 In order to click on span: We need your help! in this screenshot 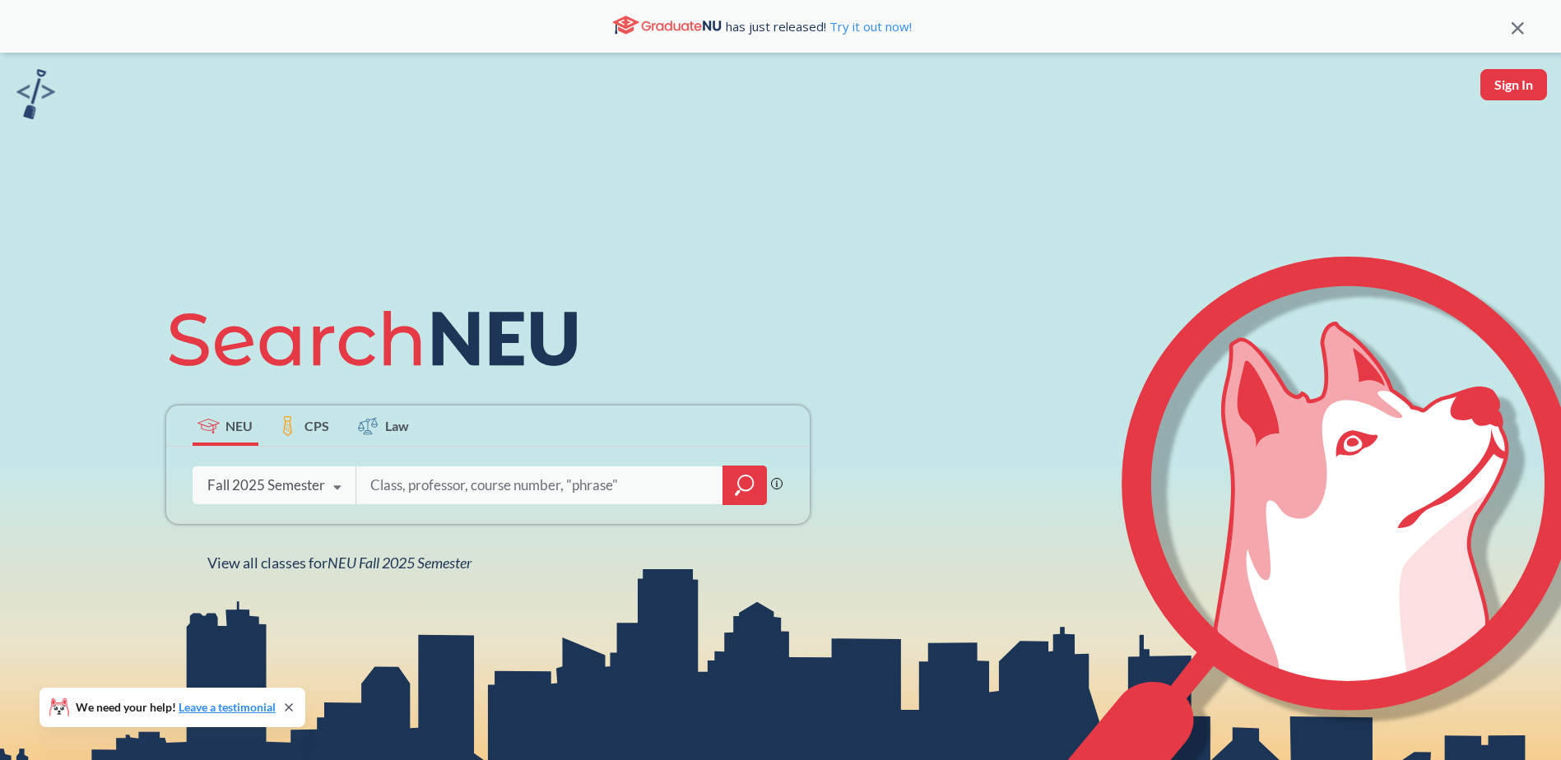, I will do `click(175, 708)`.